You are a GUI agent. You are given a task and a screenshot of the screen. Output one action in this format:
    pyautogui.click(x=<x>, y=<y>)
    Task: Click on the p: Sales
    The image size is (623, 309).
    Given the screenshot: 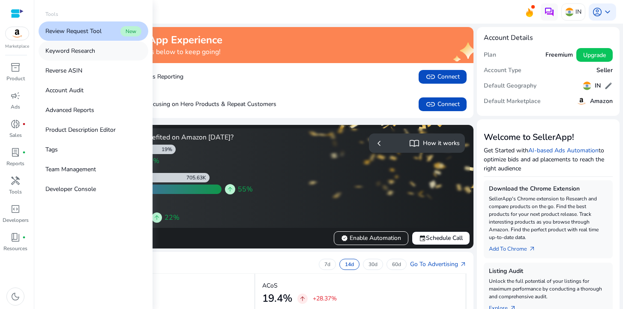 What is the action you would take?
    pyautogui.click(x=15, y=135)
    